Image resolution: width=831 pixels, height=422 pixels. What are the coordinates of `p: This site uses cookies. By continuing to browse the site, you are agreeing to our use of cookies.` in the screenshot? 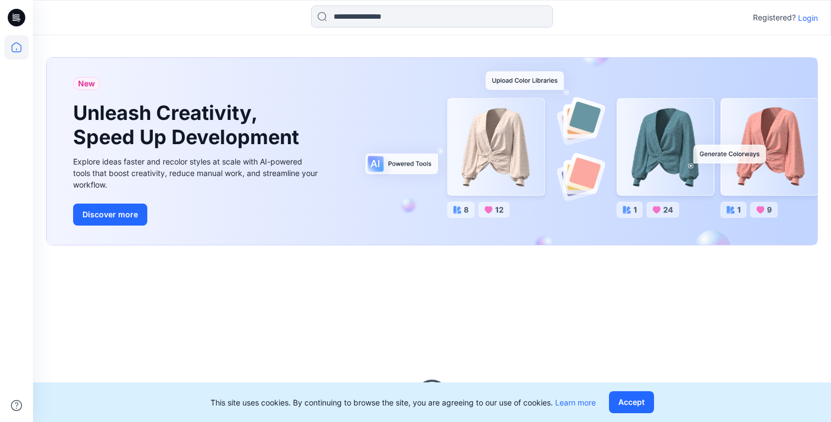 It's located at (403, 402).